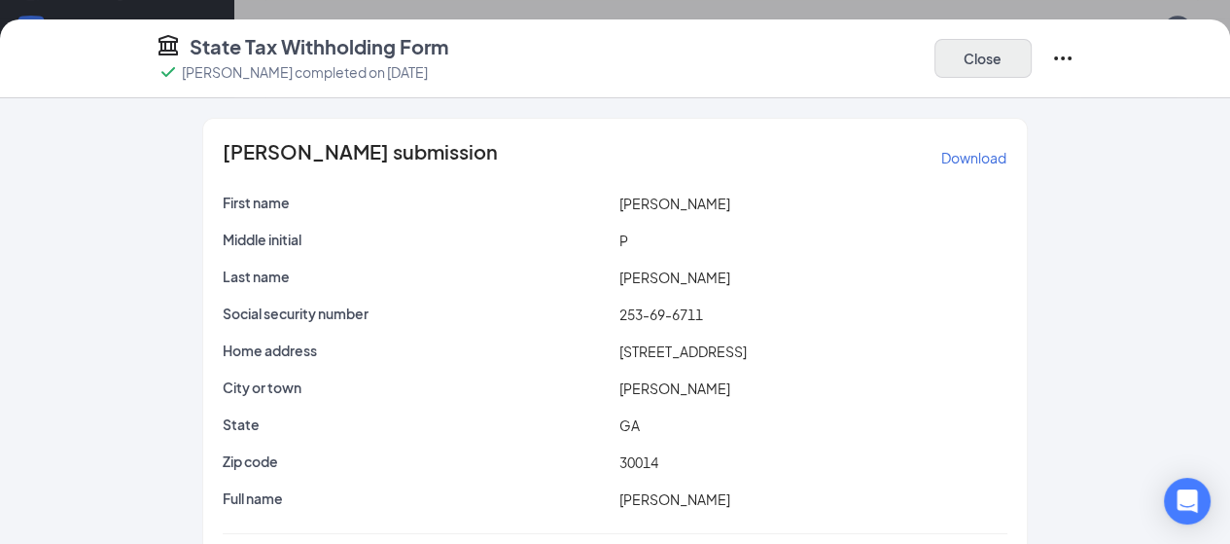  Describe the element at coordinates (624, 240) in the screenshot. I see `span: P` at that location.